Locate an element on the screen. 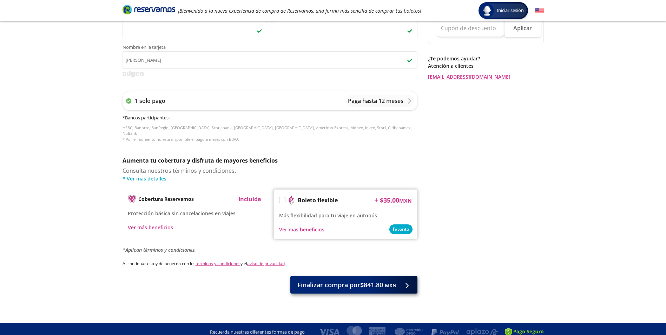  i: Brand Logo is located at coordinates (149, 9).